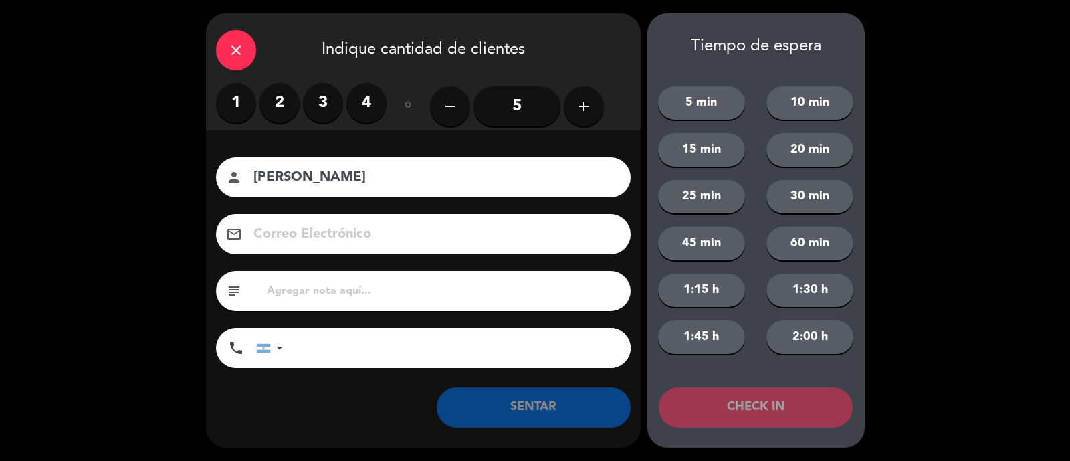 The image size is (1070, 461). I want to click on i: person, so click(234, 177).